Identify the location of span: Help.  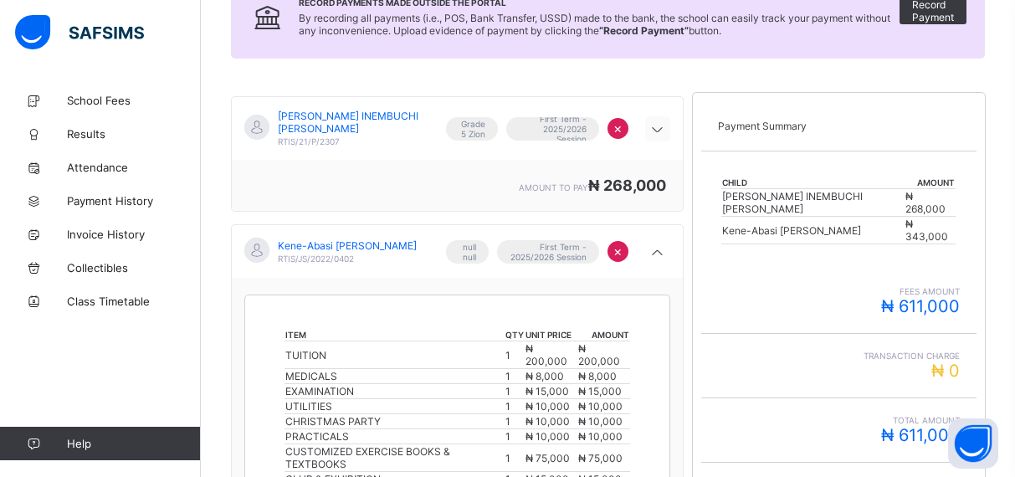
(133, 444).